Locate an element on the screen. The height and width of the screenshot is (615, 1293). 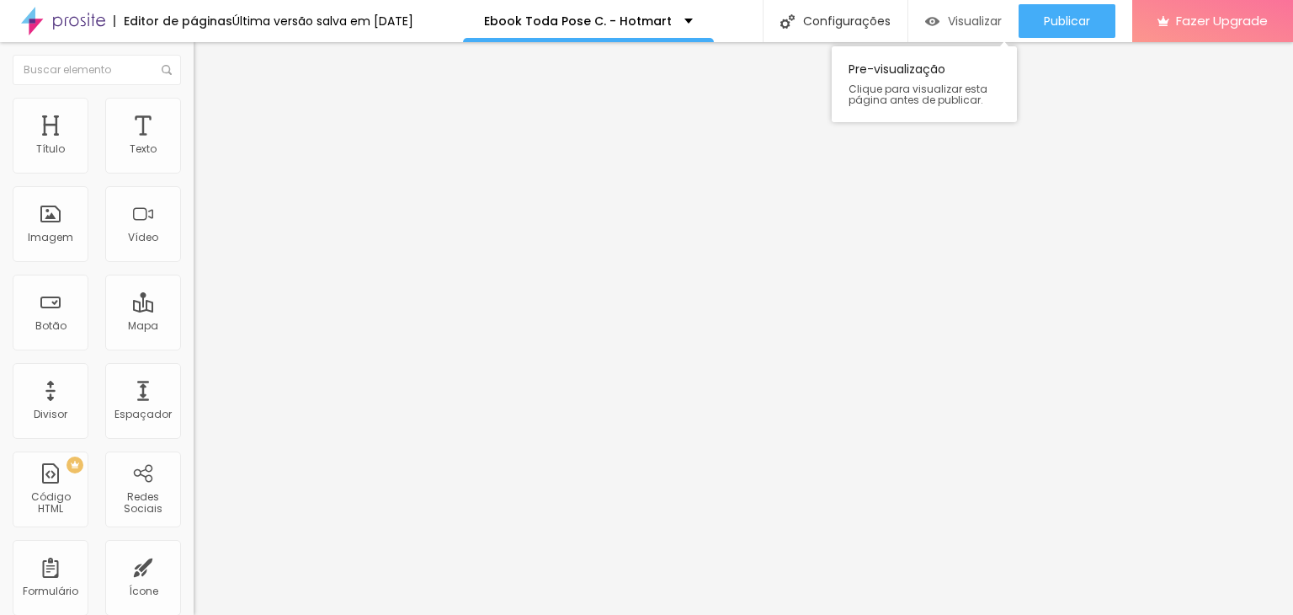
div: Ícone is located at coordinates (143, 591).